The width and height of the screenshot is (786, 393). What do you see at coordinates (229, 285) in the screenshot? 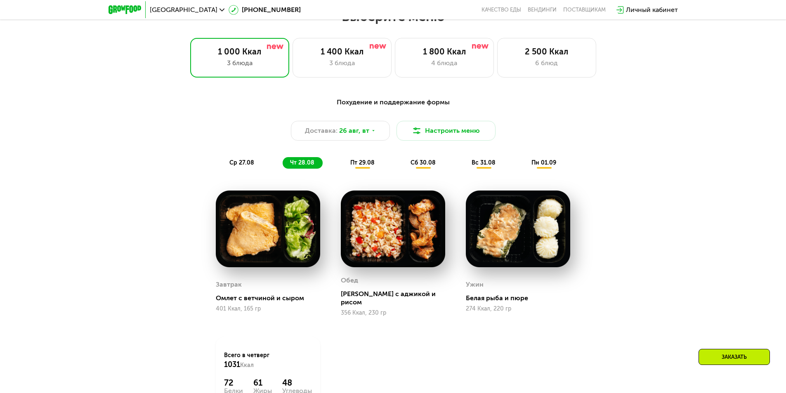
I see `div: Завтрак` at bounding box center [229, 285].